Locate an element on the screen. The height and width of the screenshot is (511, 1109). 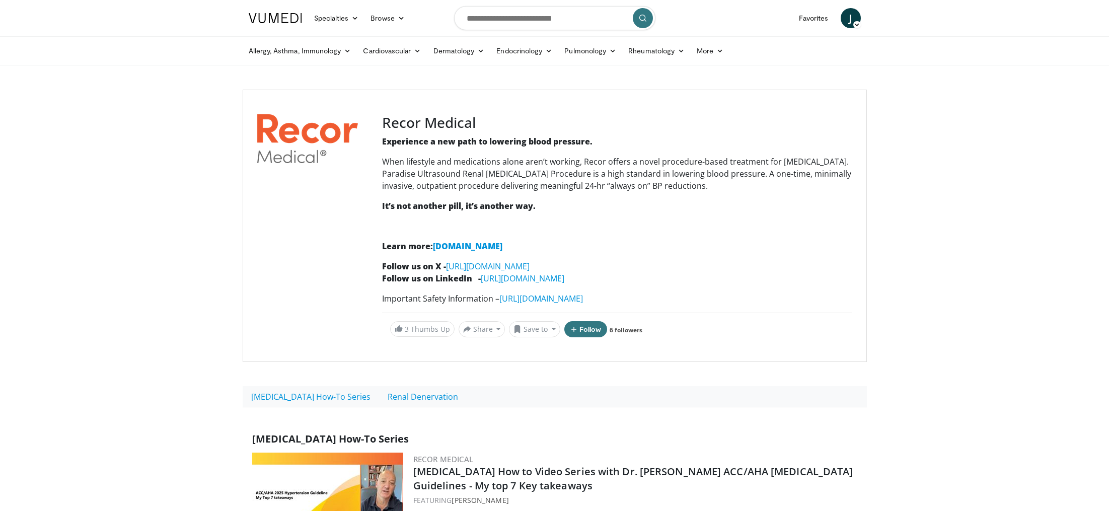
span: When lifestyle and medications alone aren’t working, Recor offers a novel procedure-based treatme... is located at coordinates (617, 174).